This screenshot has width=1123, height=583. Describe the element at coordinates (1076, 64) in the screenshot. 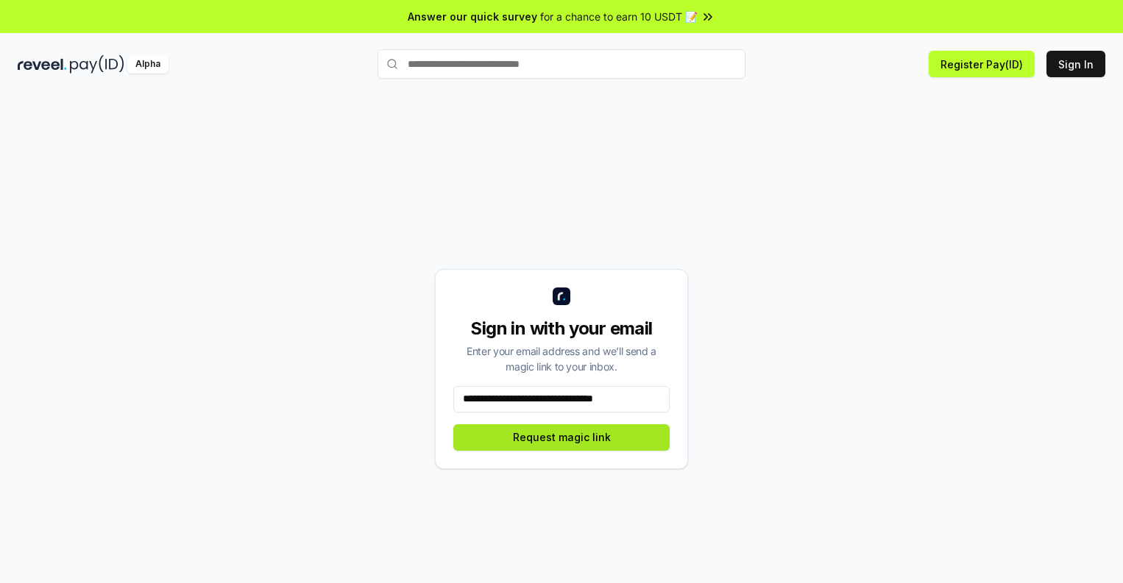

I see `button: Sign In` at that location.